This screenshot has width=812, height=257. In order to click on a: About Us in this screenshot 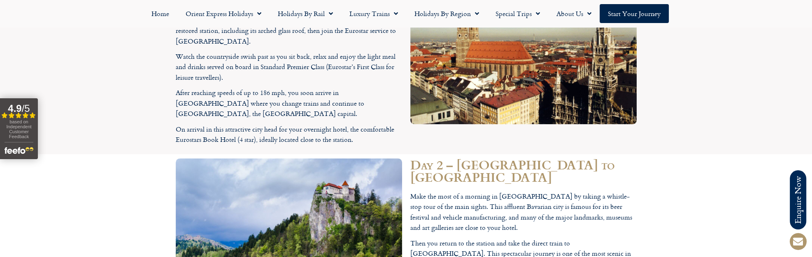, I will do `click(574, 14)`.